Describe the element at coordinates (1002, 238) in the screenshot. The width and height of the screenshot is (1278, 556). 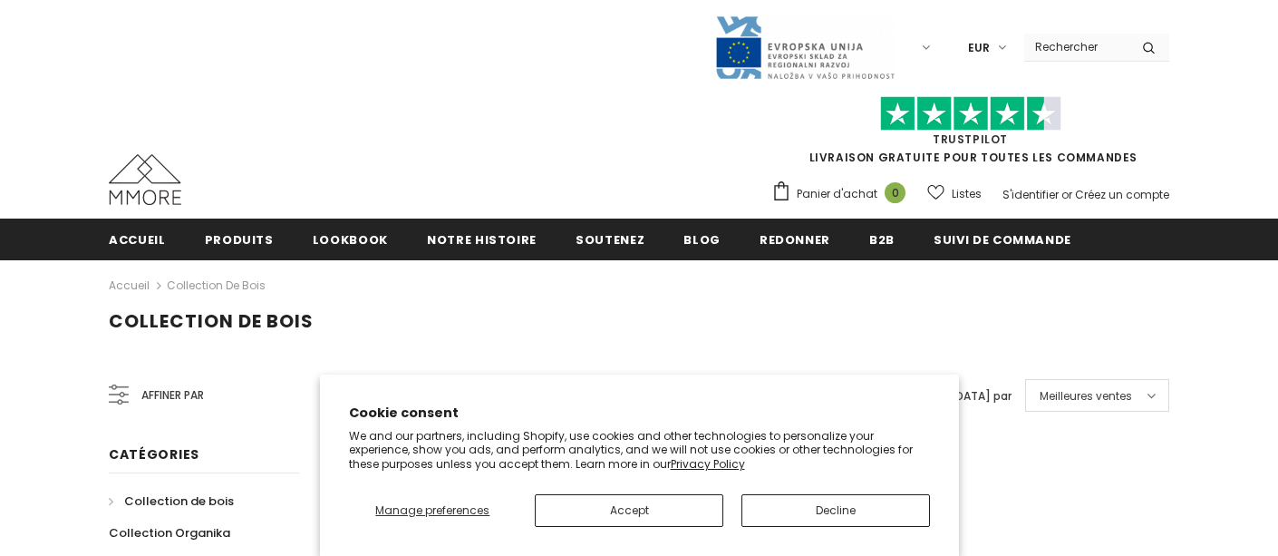
I see `a: Suivi de commande` at that location.